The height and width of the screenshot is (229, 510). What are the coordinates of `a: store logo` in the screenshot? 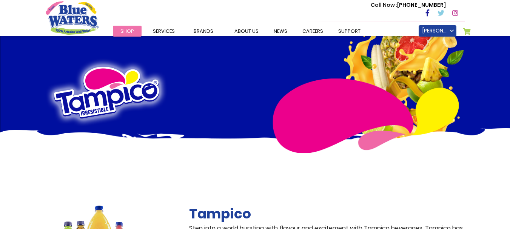 It's located at (72, 18).